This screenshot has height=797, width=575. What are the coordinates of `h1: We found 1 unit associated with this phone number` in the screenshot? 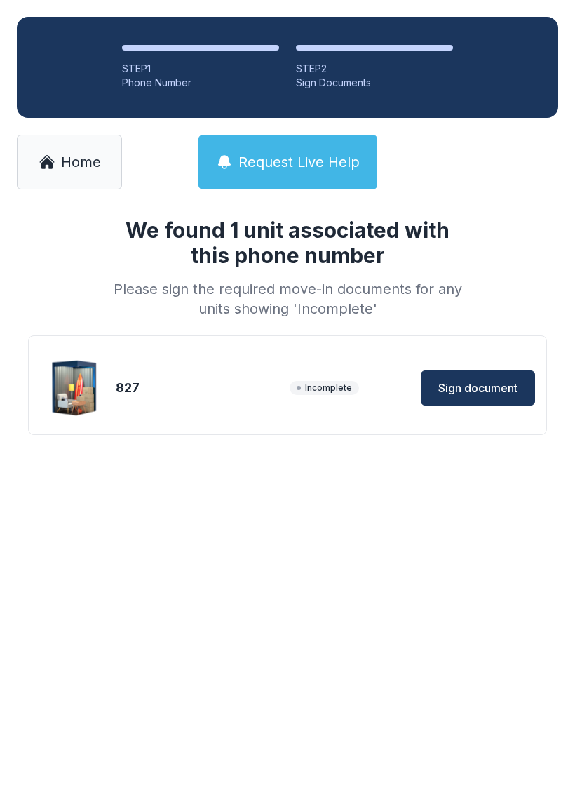 It's located at (287, 243).